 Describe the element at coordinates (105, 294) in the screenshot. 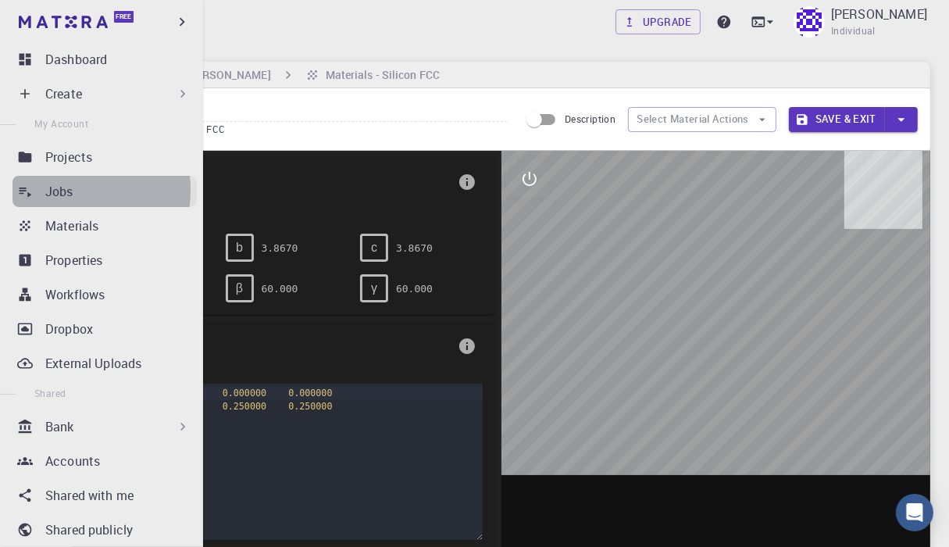

I see `a: Workflows` at that location.